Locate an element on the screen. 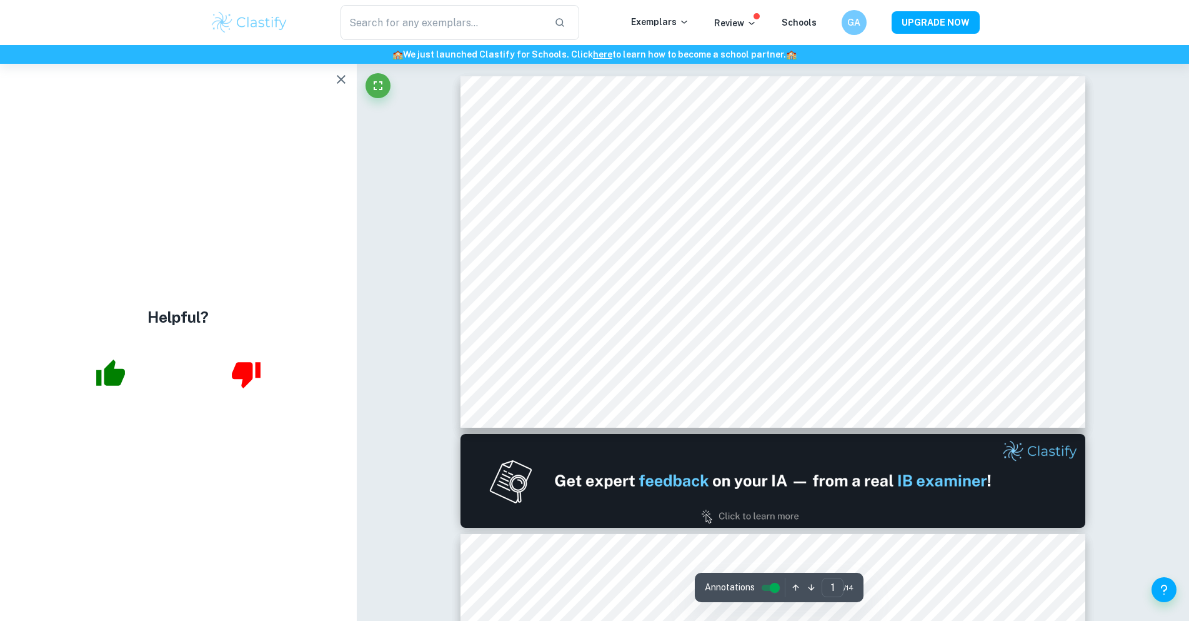 The height and width of the screenshot is (621, 1189). button: UPGRADE NOW is located at coordinates (935, 22).